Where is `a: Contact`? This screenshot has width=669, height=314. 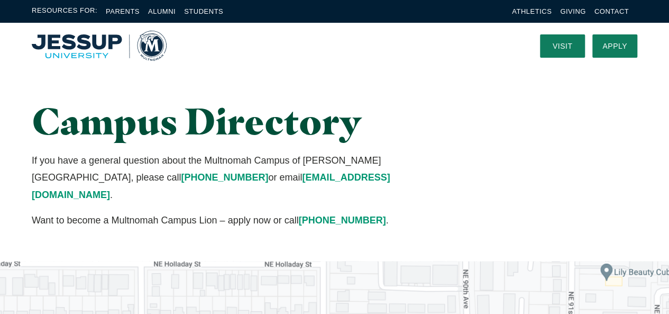 a: Contact is located at coordinates (611, 11).